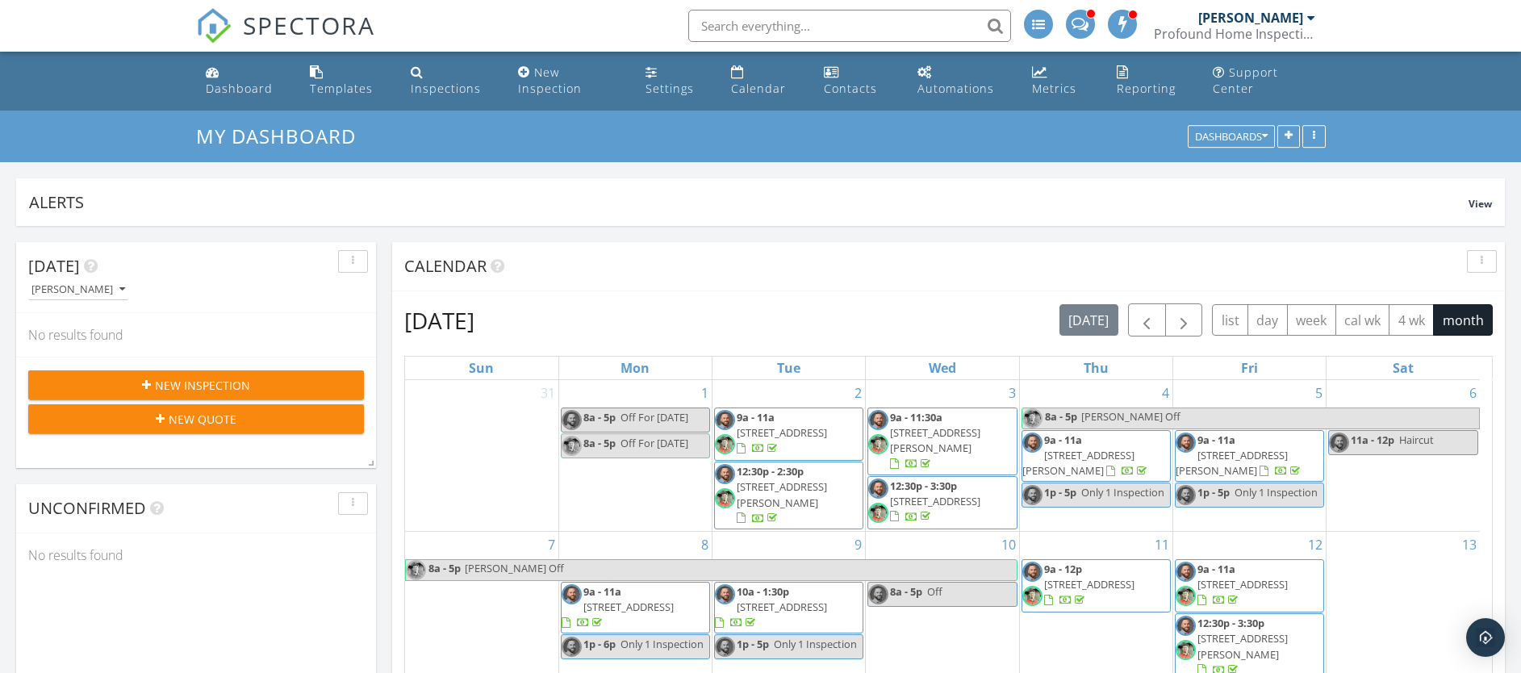 The image size is (1521, 673). What do you see at coordinates (214, 26) in the screenshot?
I see `img: The Best Home Inspection Software - Spectora` at bounding box center [214, 26].